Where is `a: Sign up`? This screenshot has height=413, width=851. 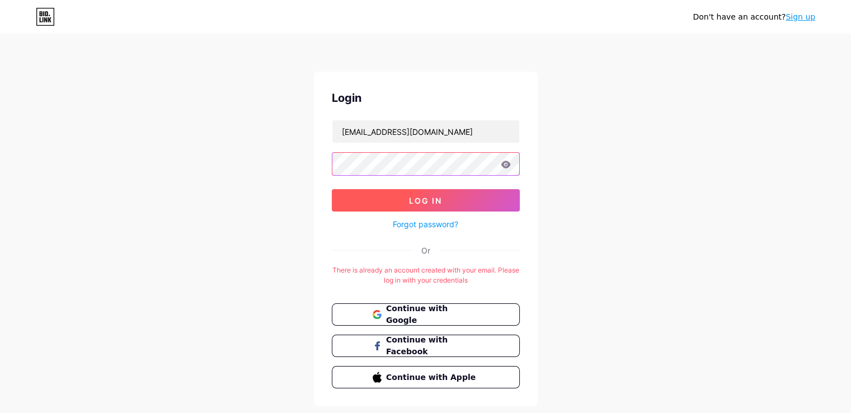
a: Sign up is located at coordinates (800, 17).